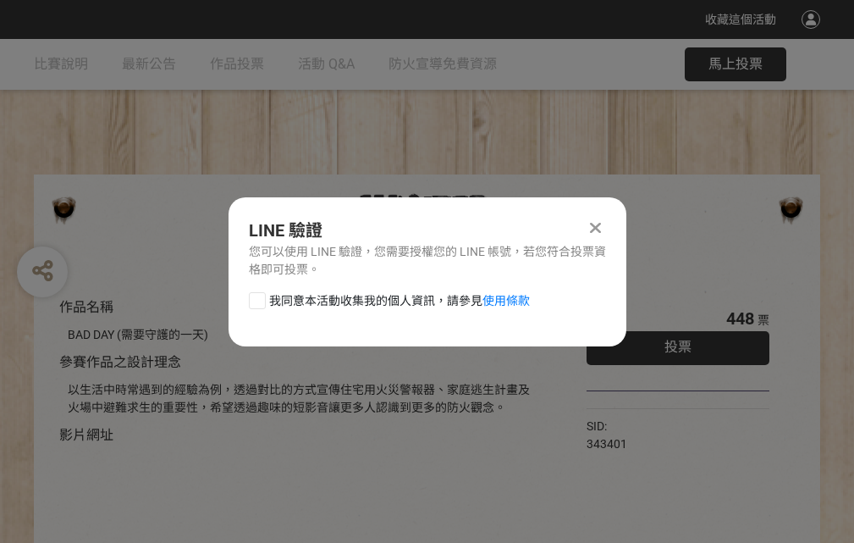 The width and height of the screenshot is (854, 543). What do you see at coordinates (740, 318) in the screenshot?
I see `span: 448` at bounding box center [740, 318].